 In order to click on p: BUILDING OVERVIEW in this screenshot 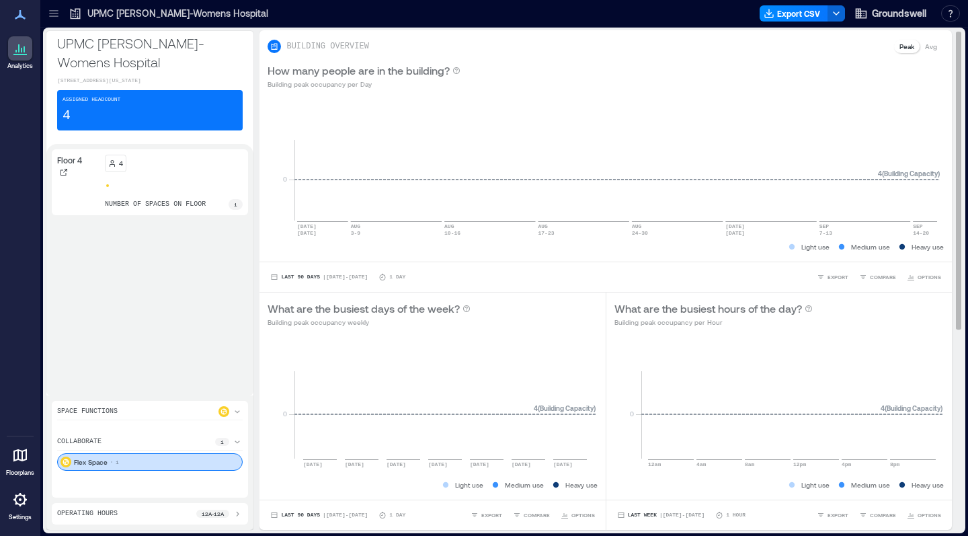, I will do `click(327, 46)`.